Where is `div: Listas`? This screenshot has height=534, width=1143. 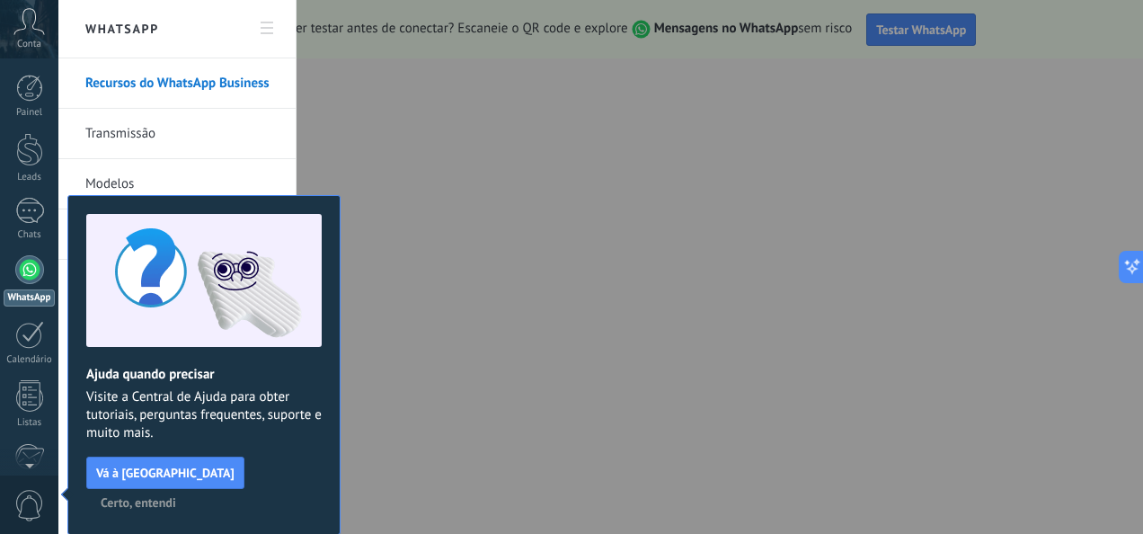 div: Listas is located at coordinates (30, 422).